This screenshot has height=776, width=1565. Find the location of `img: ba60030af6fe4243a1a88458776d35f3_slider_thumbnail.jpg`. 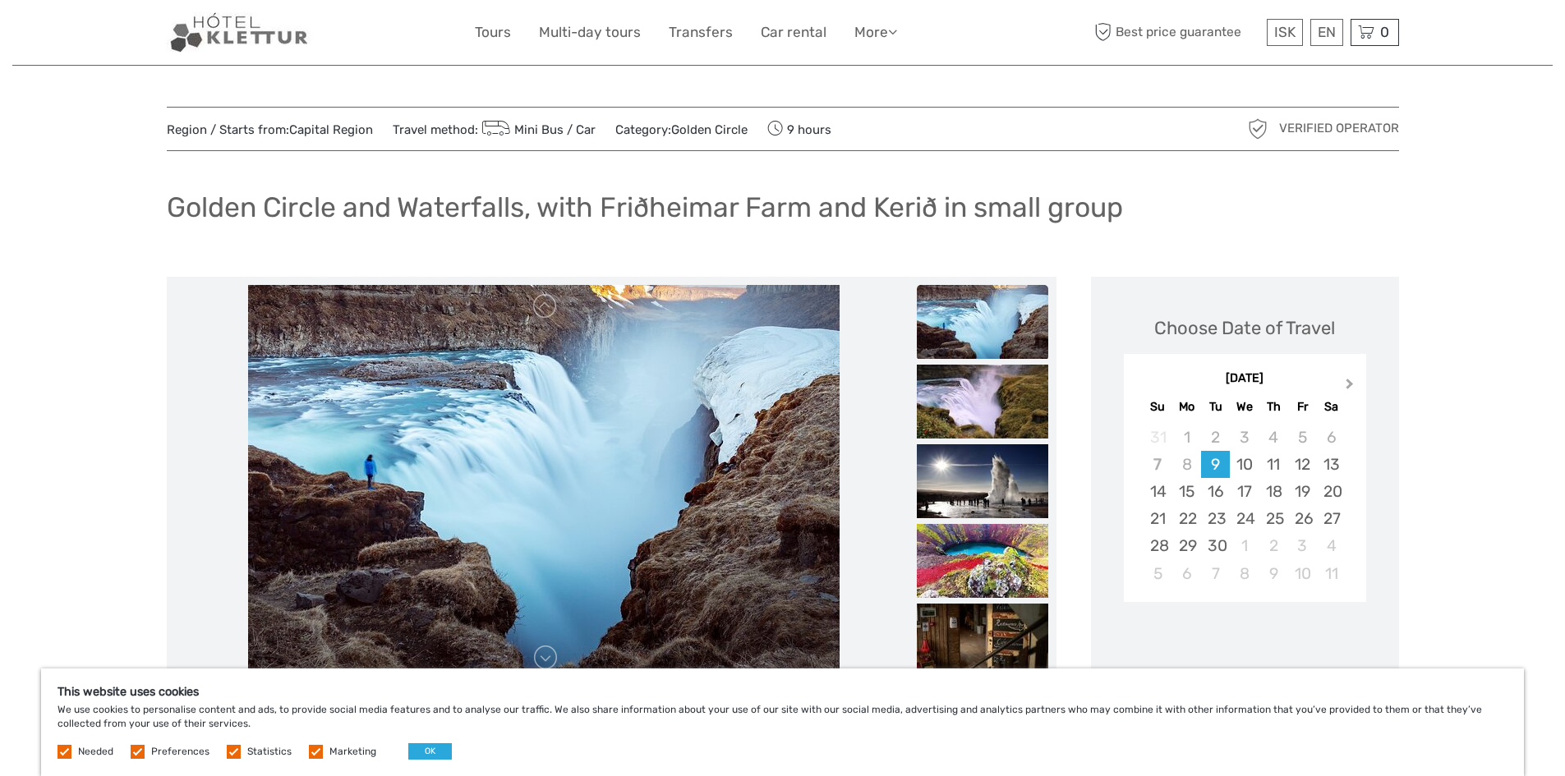

img: ba60030af6fe4243a1a88458776d35f3_slider_thumbnail.jpg is located at coordinates (983, 641).